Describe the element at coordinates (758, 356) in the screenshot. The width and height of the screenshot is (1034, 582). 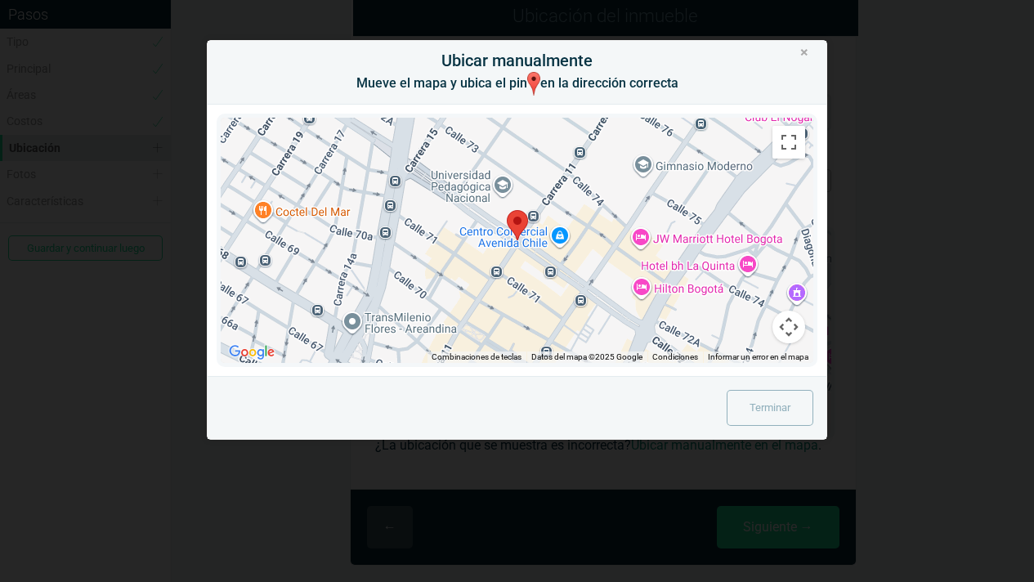
I see `a: Informar un error en el mapa` at that location.